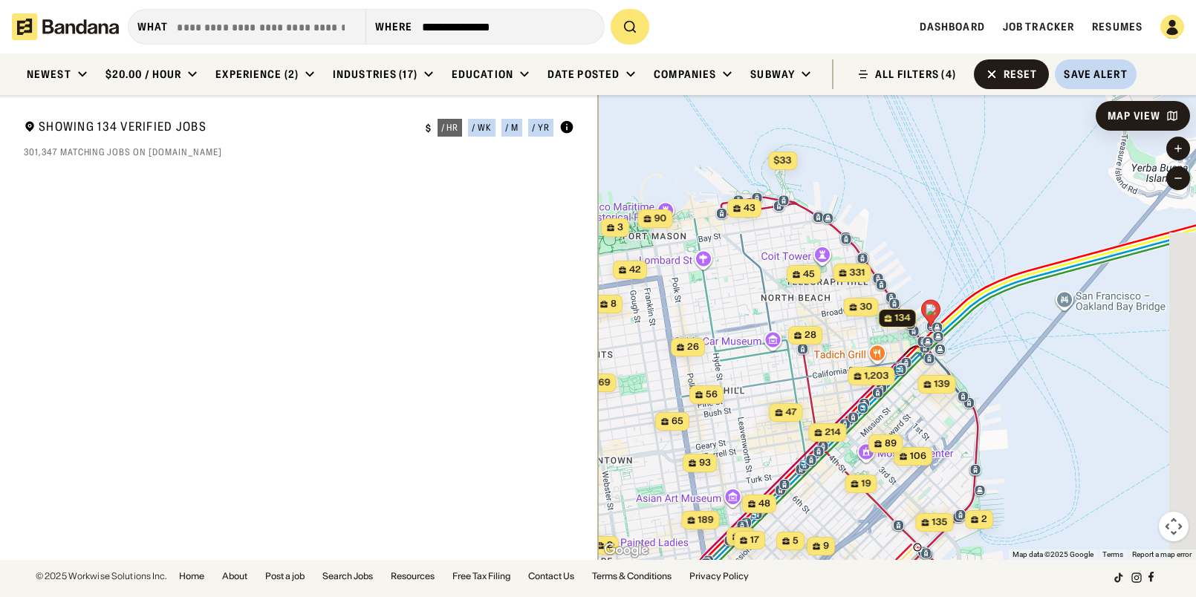 The image size is (1196, 597). What do you see at coordinates (876, 376) in the screenshot?
I see `span: 1,203` at bounding box center [876, 376].